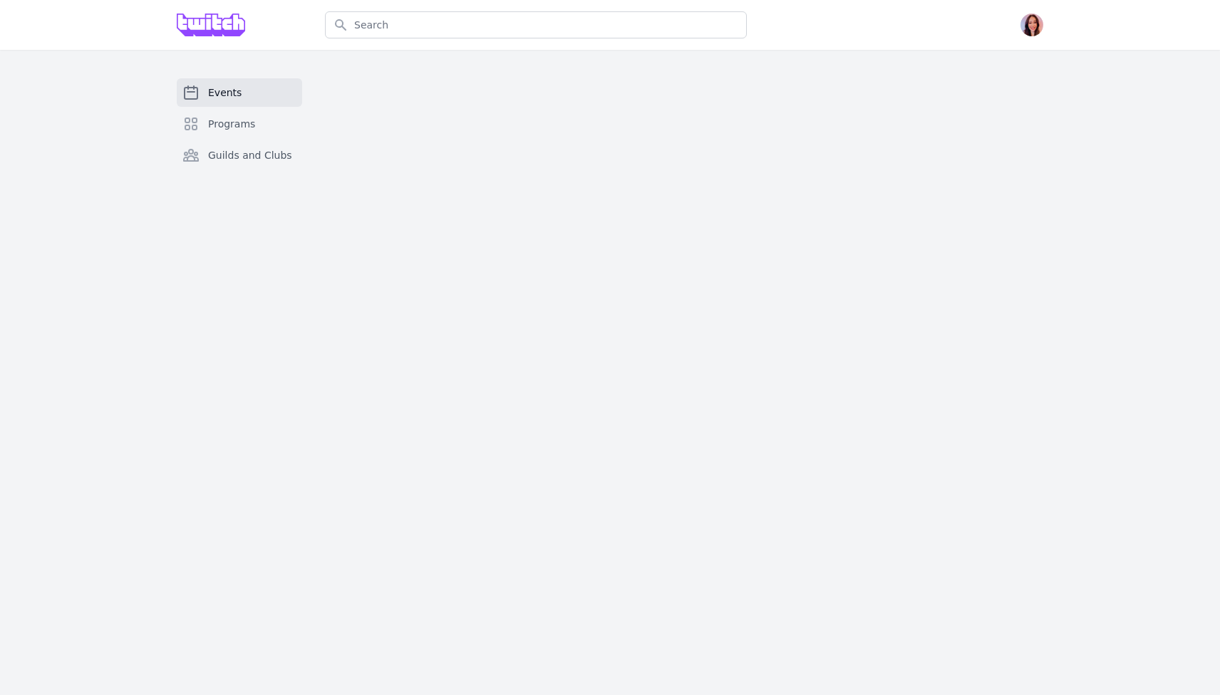 This screenshot has height=695, width=1220. I want to click on span: Guilds and Clubs, so click(250, 155).